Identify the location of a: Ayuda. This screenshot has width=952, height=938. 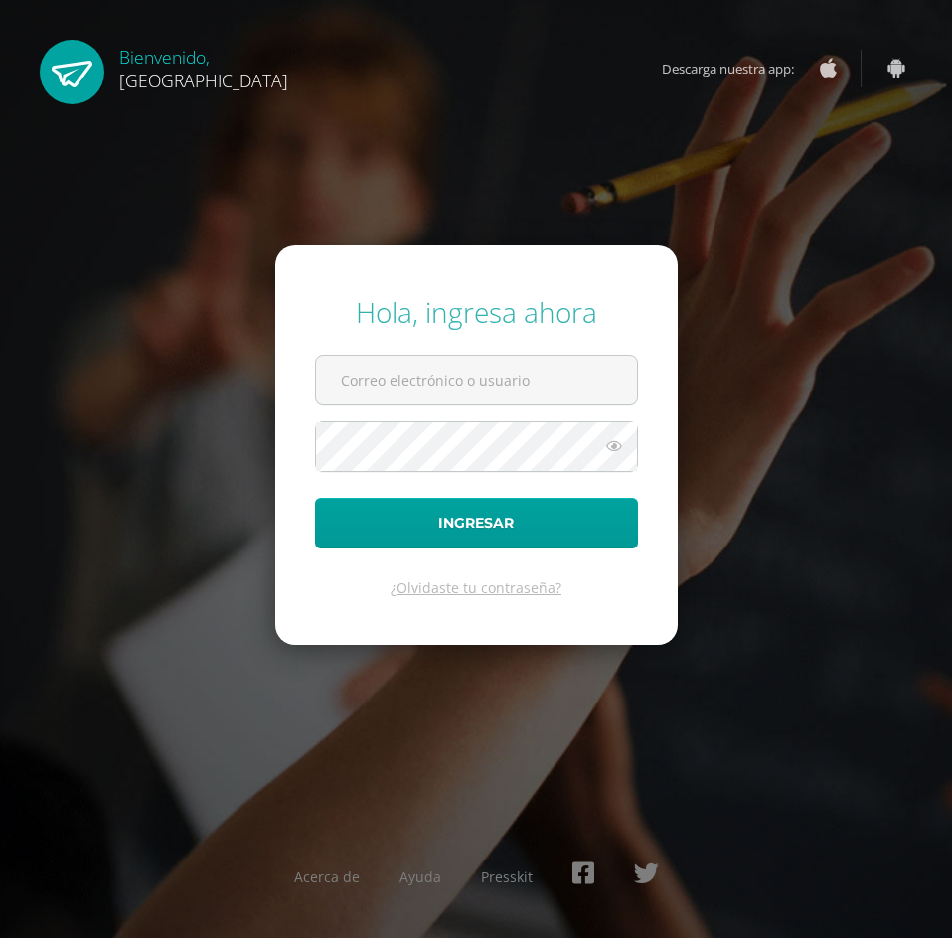
(420, 877).